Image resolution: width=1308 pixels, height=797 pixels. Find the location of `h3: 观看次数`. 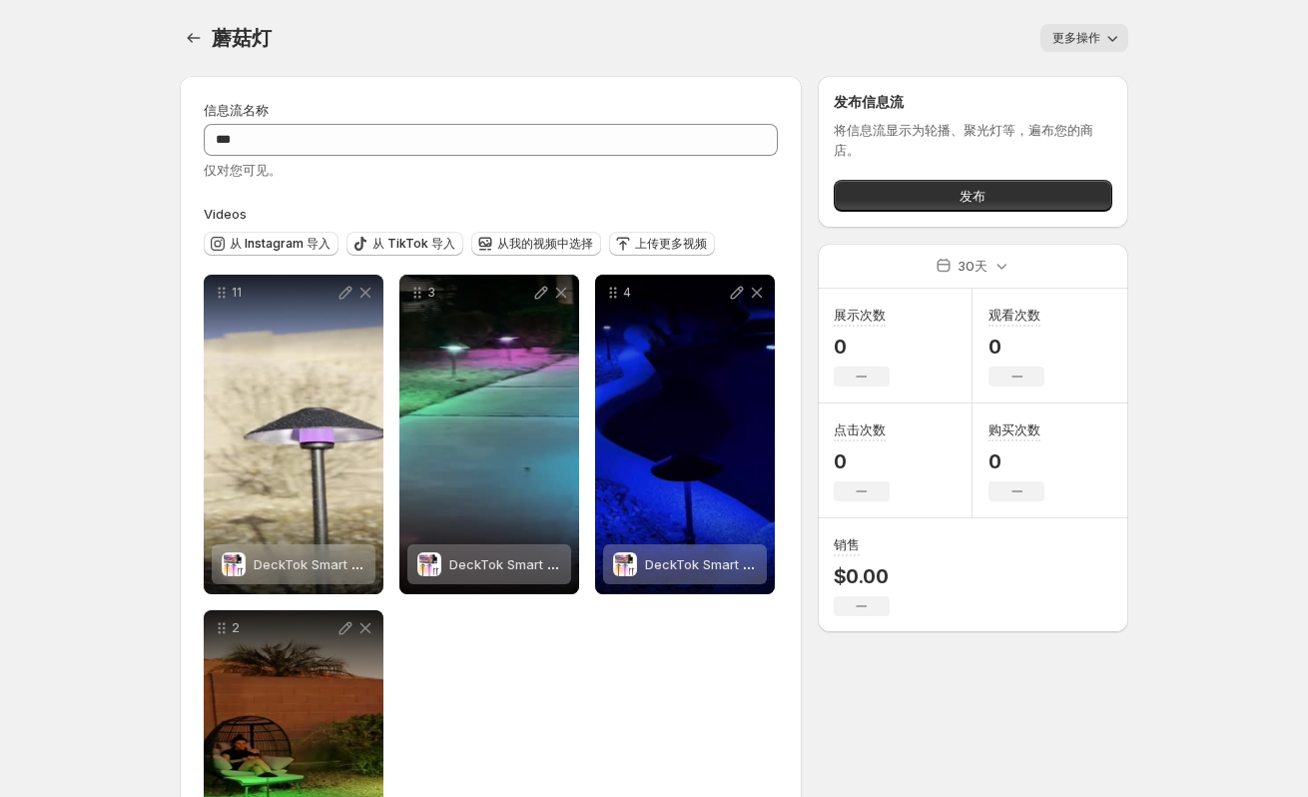

h3: 观看次数 is located at coordinates (1015, 315).